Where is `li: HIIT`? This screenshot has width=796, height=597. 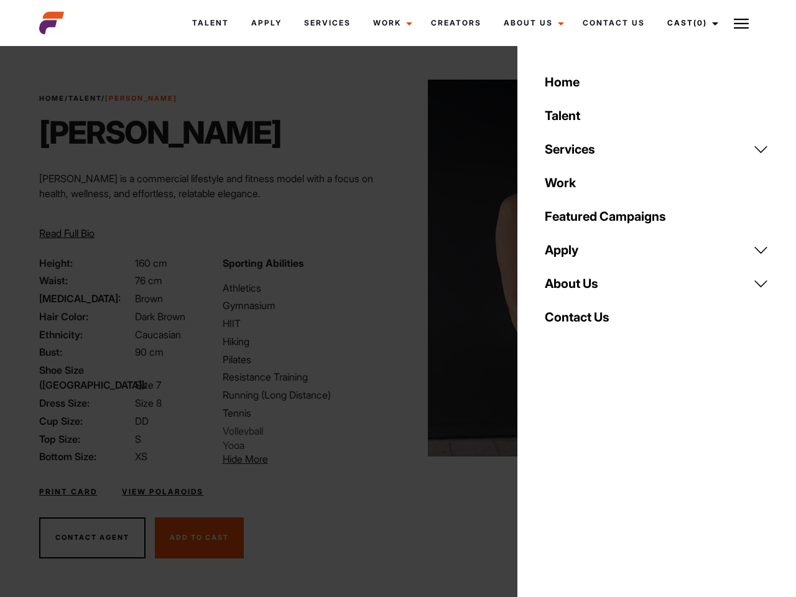 li: HIIT is located at coordinates (307, 323).